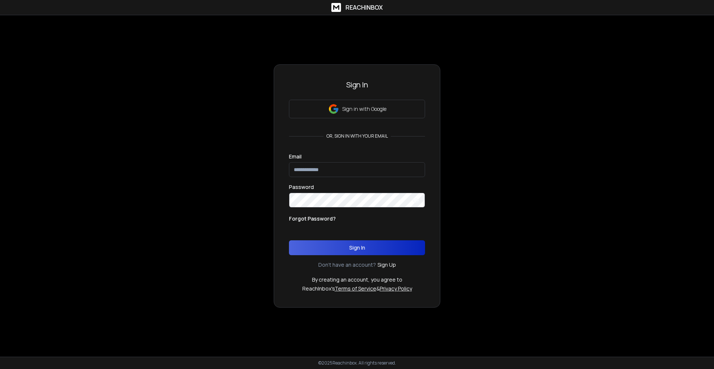 This screenshot has height=369, width=714. I want to click on p: By creating an account, you agree to, so click(357, 280).